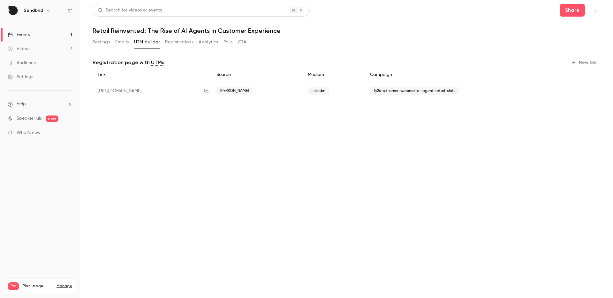  What do you see at coordinates (28, 133) in the screenshot?
I see `span: What's new` at bounding box center [28, 133].